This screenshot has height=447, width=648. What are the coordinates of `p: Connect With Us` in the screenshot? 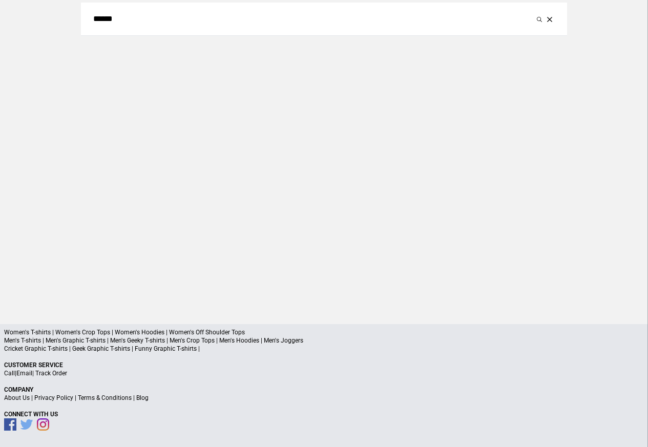 It's located at (324, 414).